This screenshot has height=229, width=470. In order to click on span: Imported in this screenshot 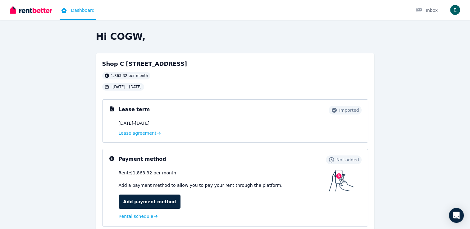, I will do `click(349, 110)`.